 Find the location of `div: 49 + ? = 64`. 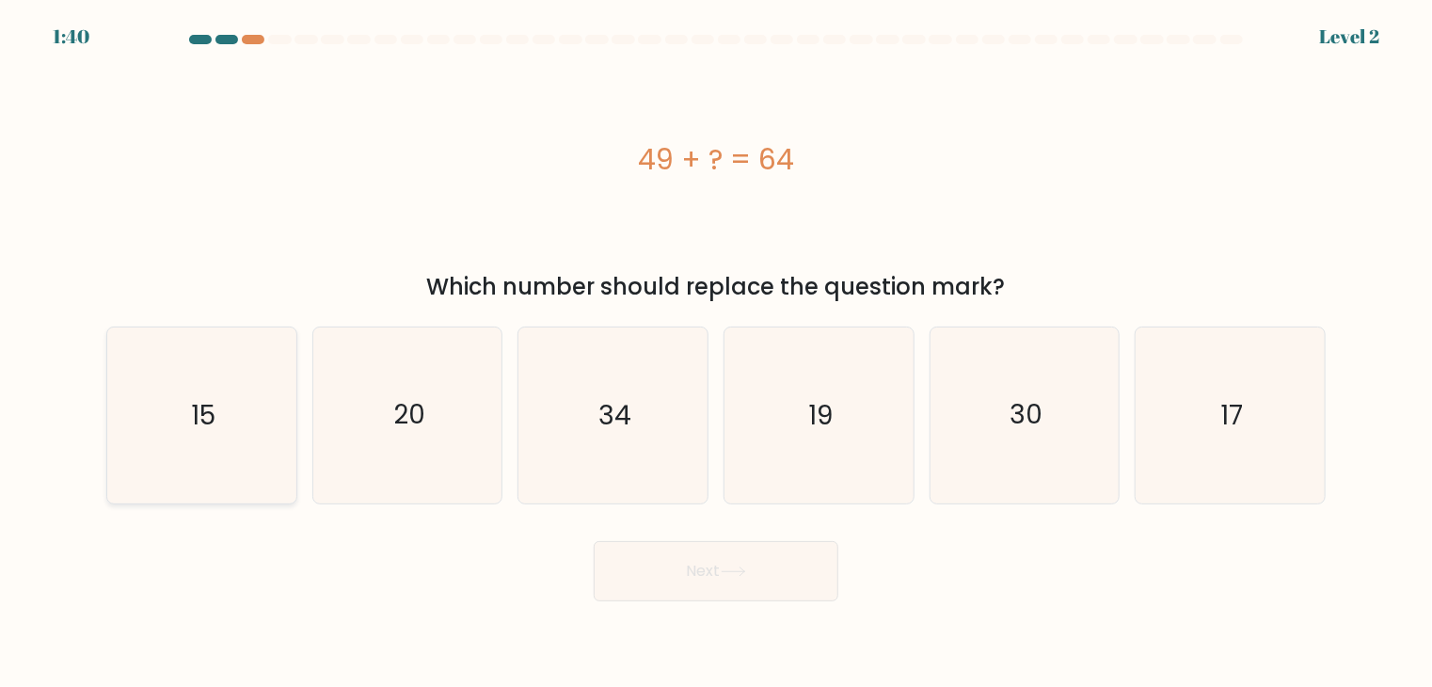

div: 49 + ? = 64 is located at coordinates (716, 159).